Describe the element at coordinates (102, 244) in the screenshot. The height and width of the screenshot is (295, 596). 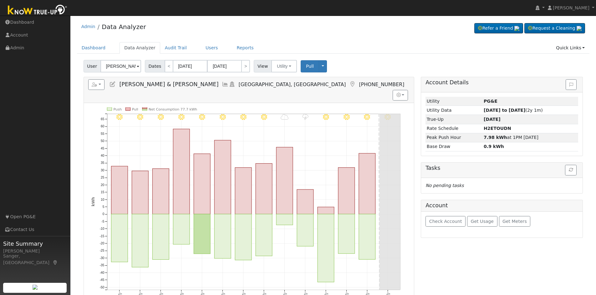
I see `text: -20` at that location.